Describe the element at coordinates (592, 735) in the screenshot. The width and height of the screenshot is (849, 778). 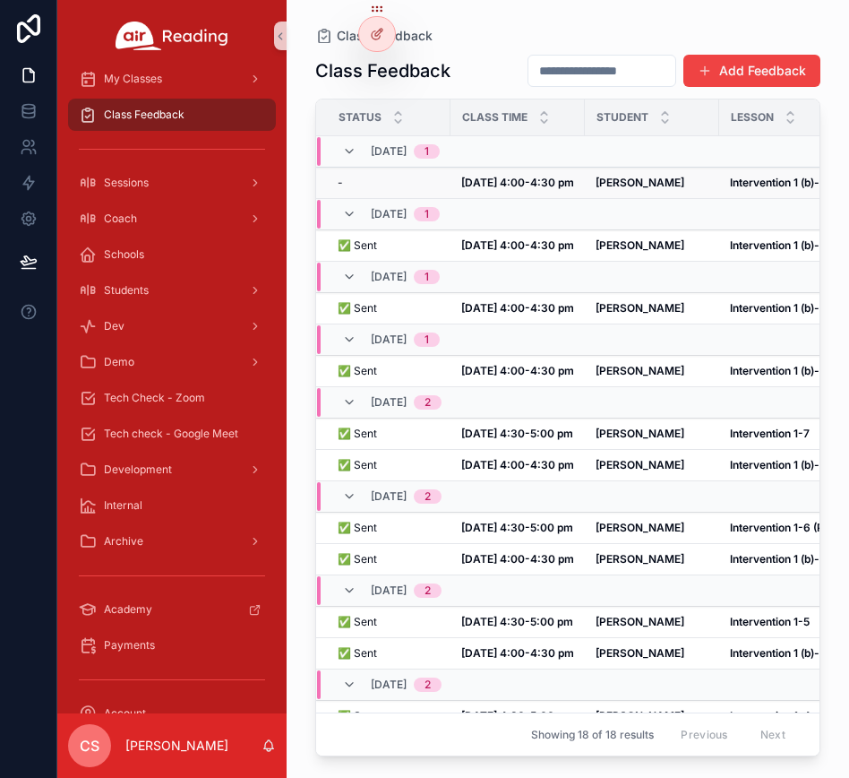
I see `span: Showing 18 of 18 results` at that location.